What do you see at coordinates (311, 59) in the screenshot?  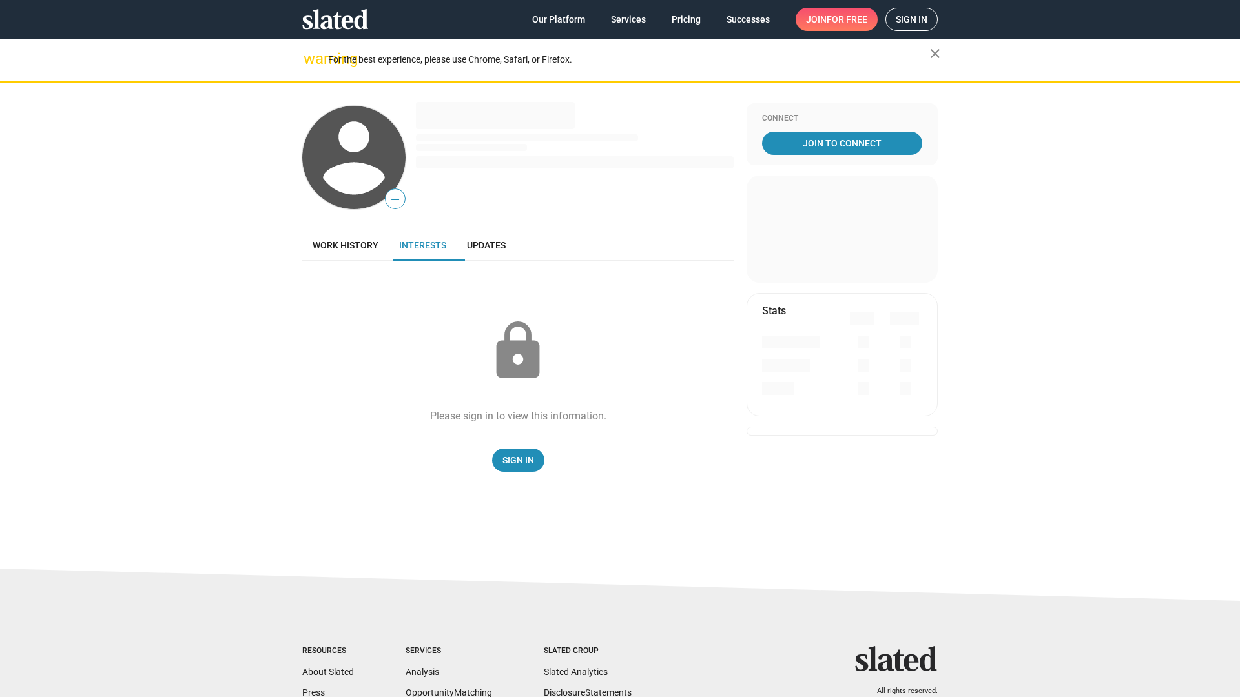 I see `mat-icon: warning` at bounding box center [311, 59].